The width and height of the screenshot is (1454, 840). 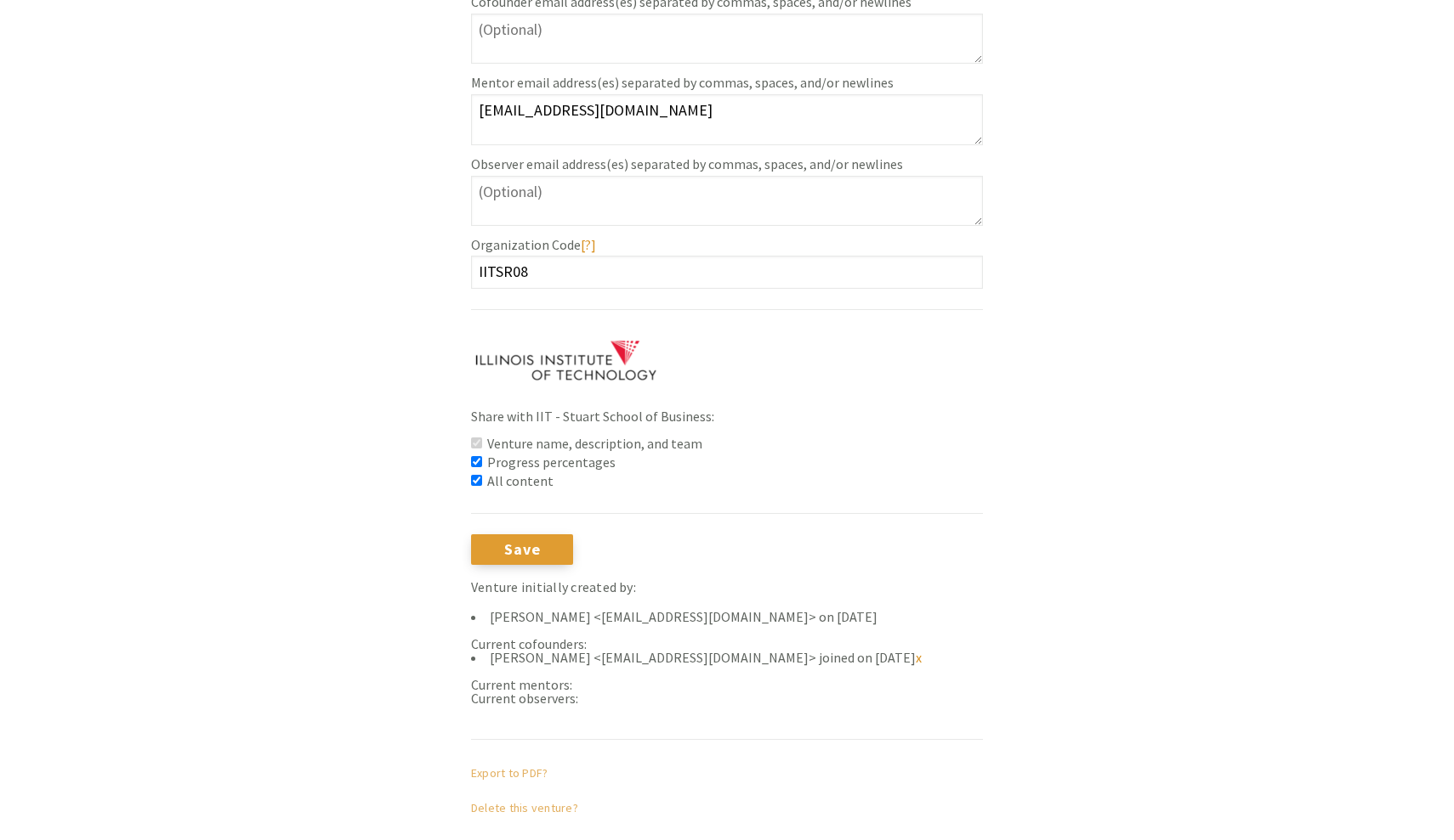 I want to click on label: Organization Code, so click(x=727, y=245).